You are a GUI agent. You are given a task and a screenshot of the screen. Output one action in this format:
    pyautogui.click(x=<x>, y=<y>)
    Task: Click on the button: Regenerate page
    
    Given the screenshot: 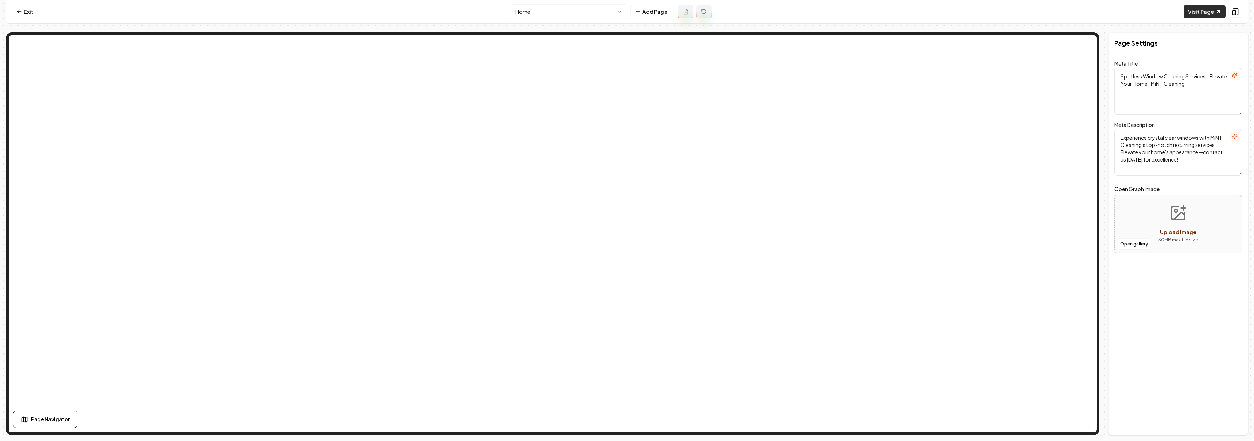 What is the action you would take?
    pyautogui.click(x=704, y=12)
    